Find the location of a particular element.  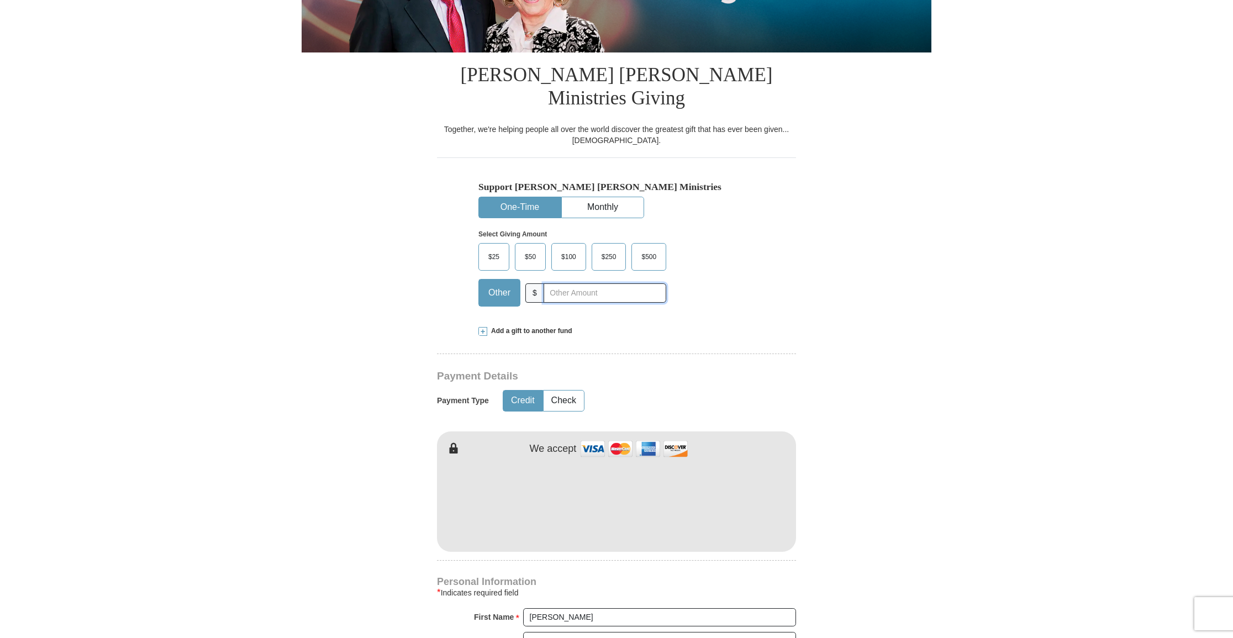

input: Other Amount is located at coordinates (605, 293).